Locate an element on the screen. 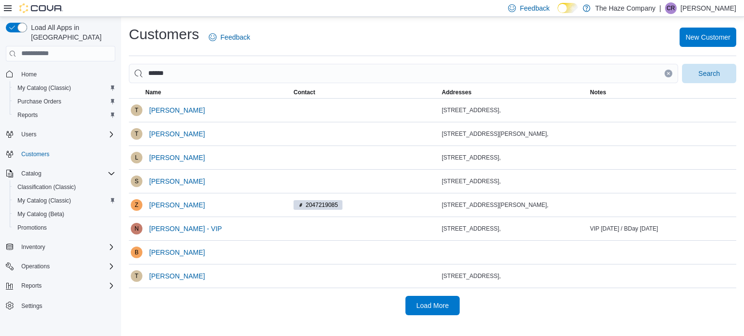  div: Nicholas is located at coordinates (137, 229).